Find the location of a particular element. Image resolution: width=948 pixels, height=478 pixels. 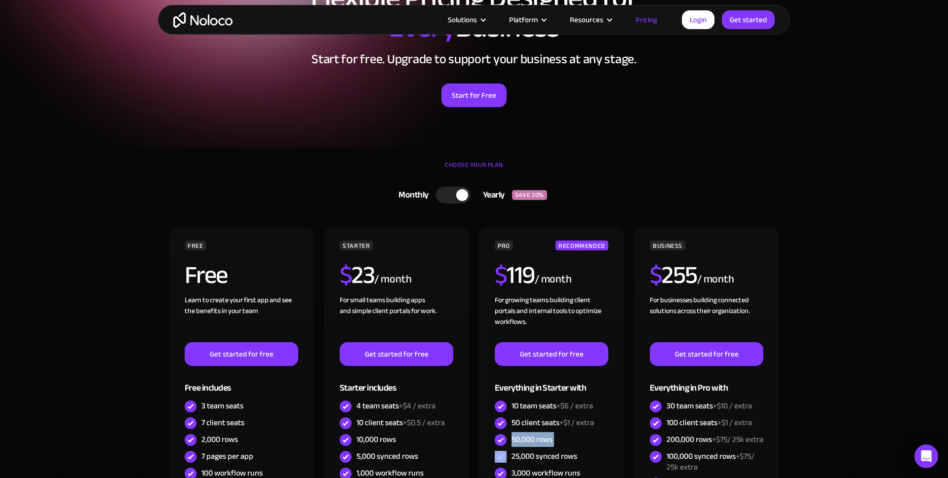

h2: Free is located at coordinates (206, 275).